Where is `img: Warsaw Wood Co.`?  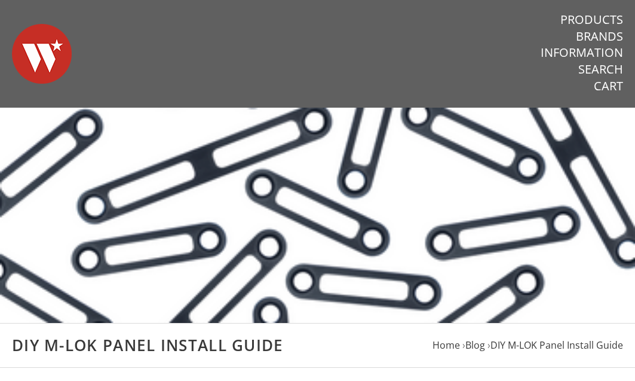 img: Warsaw Wood Co. is located at coordinates (42, 54).